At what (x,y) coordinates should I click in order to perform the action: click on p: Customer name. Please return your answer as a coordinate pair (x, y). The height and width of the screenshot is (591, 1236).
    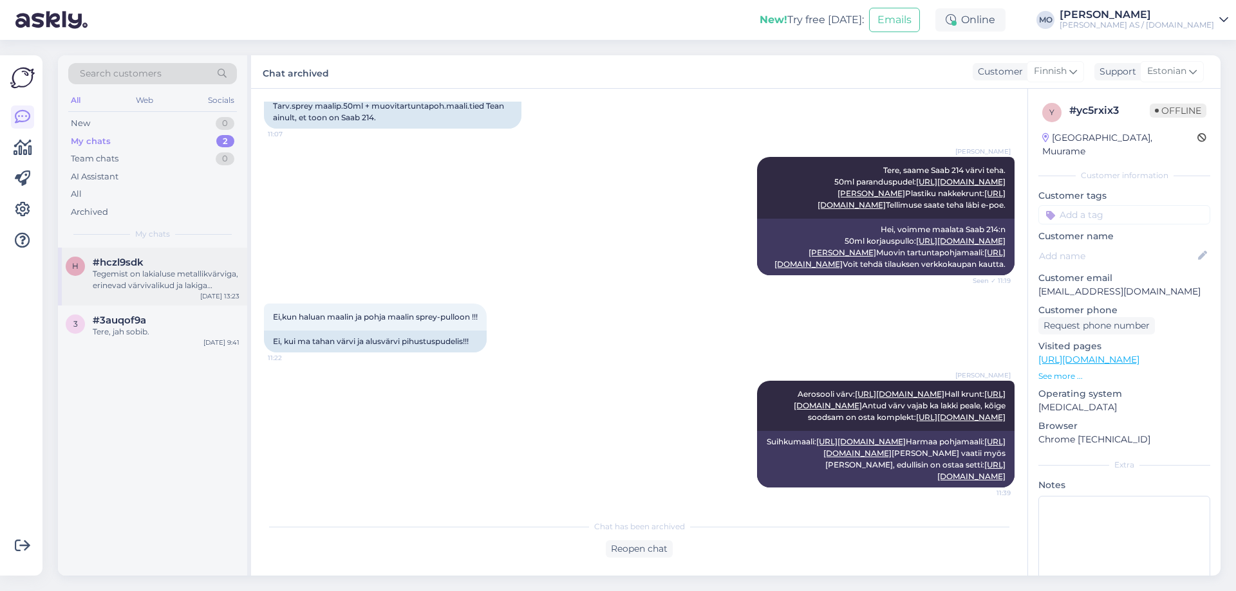
    Looking at the image, I should click on (1124, 236).